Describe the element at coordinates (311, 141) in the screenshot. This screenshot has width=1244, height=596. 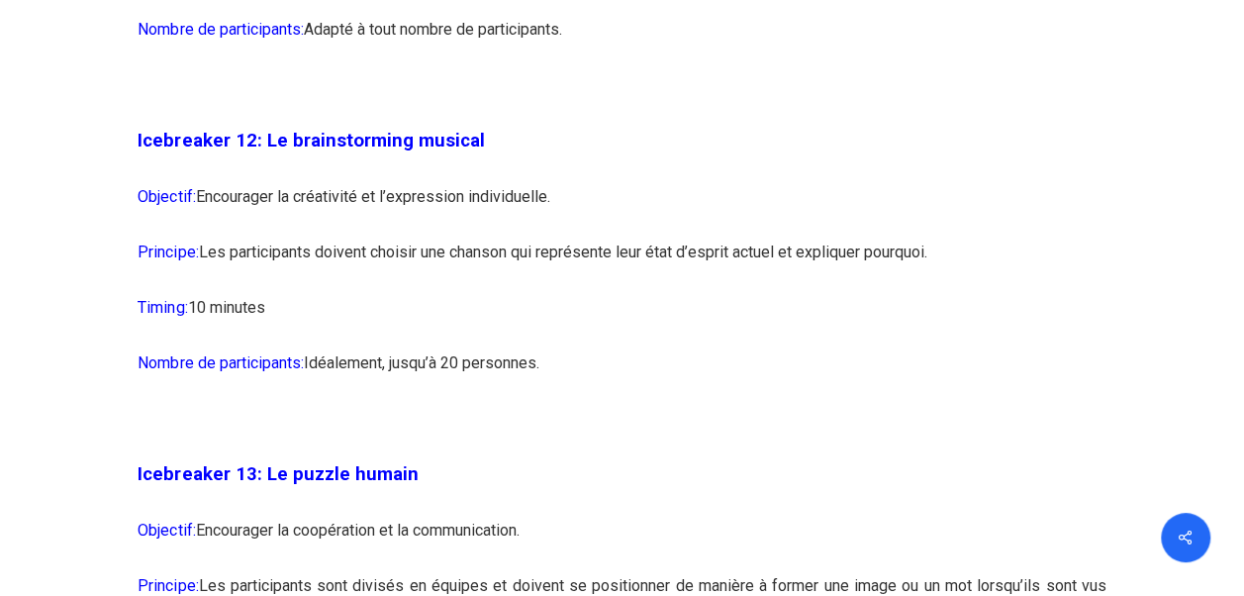
I see `span: Icebreaker 12: Le brainstorming musical` at that location.